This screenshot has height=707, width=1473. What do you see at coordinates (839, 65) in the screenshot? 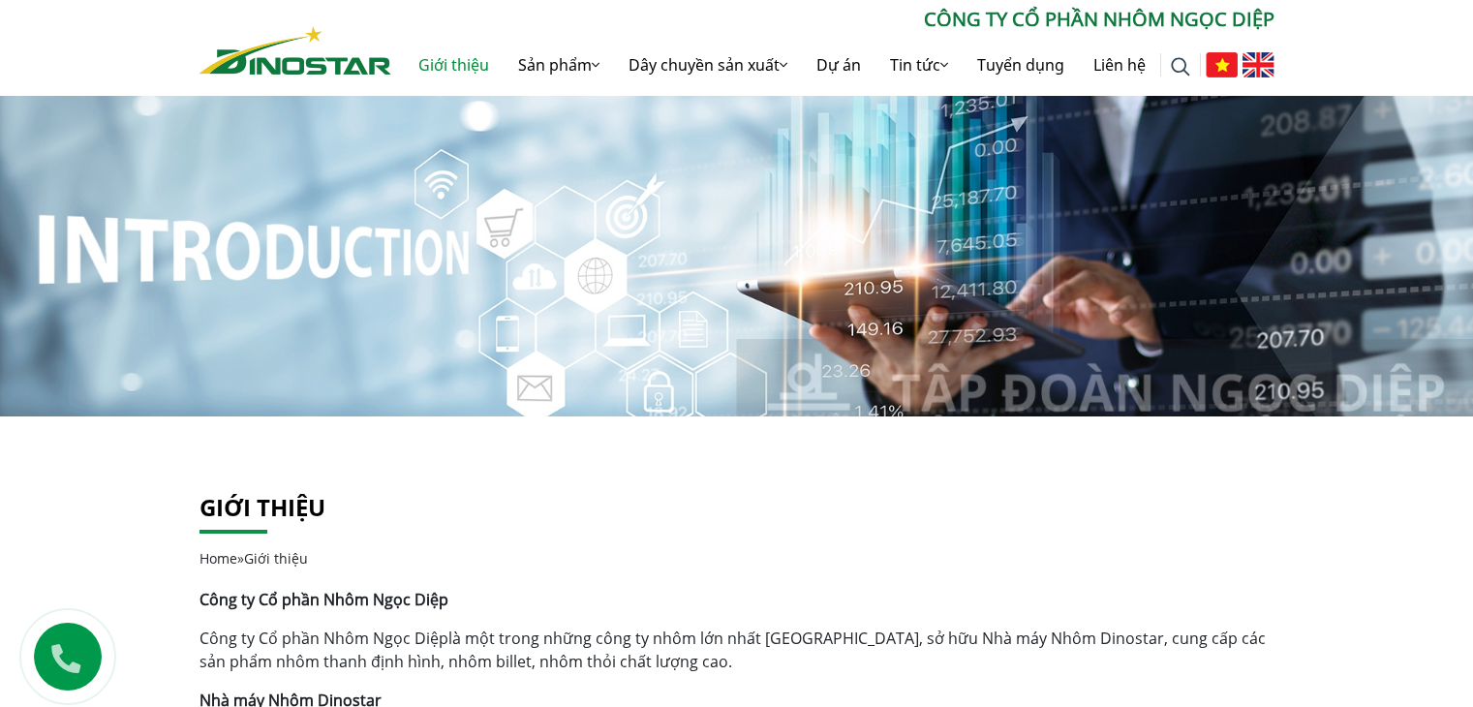
I see `a: Dự án` at bounding box center [839, 65].